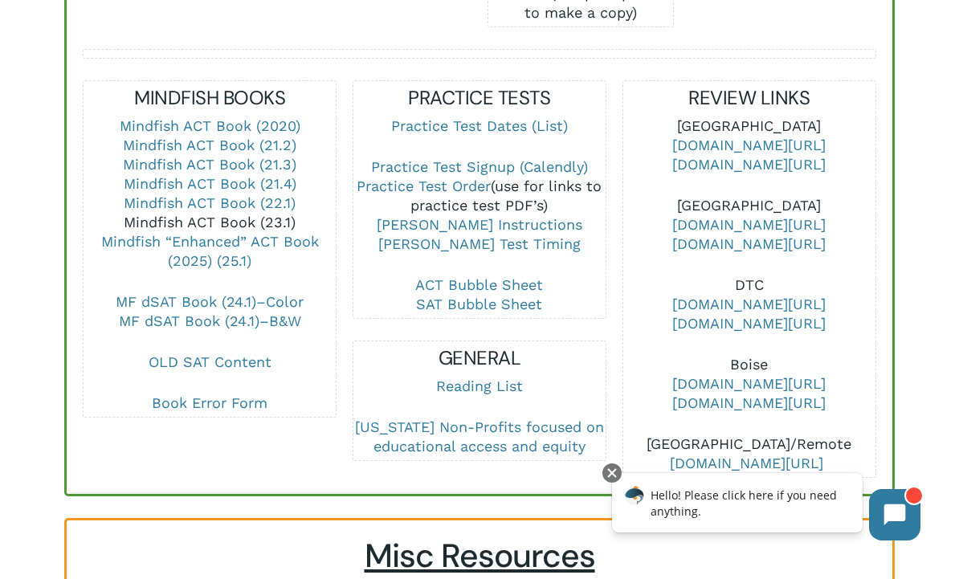 This screenshot has height=579, width=959. What do you see at coordinates (423, 186) in the screenshot?
I see `a: Practice Test Order` at bounding box center [423, 186].